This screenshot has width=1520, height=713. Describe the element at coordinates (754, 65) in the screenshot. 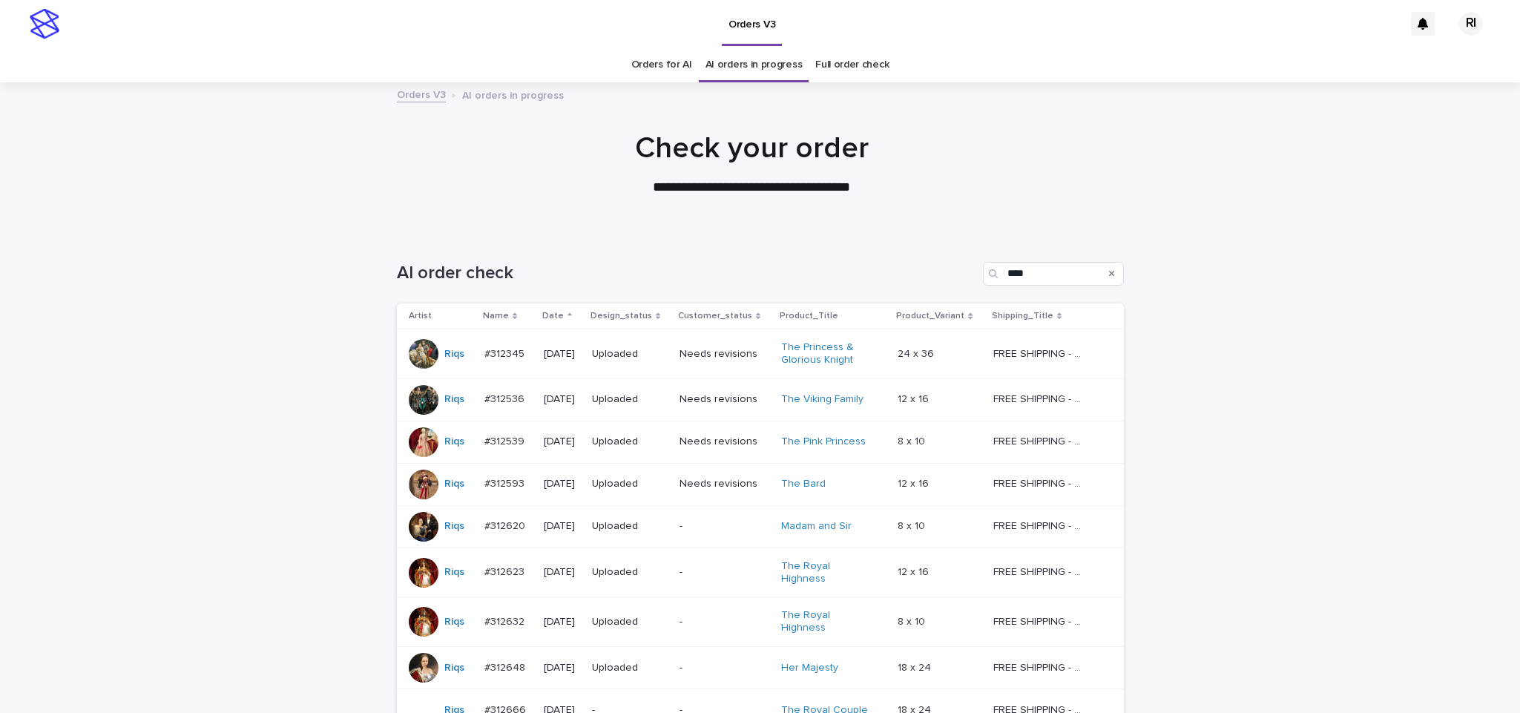

I see `a: AI orders in progress` at that location.